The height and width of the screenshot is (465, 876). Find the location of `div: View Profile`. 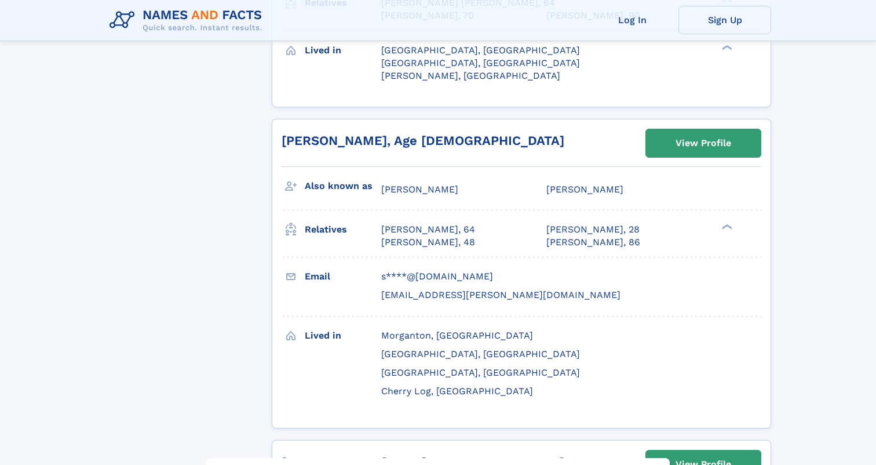

div: View Profile is located at coordinates (703, 143).